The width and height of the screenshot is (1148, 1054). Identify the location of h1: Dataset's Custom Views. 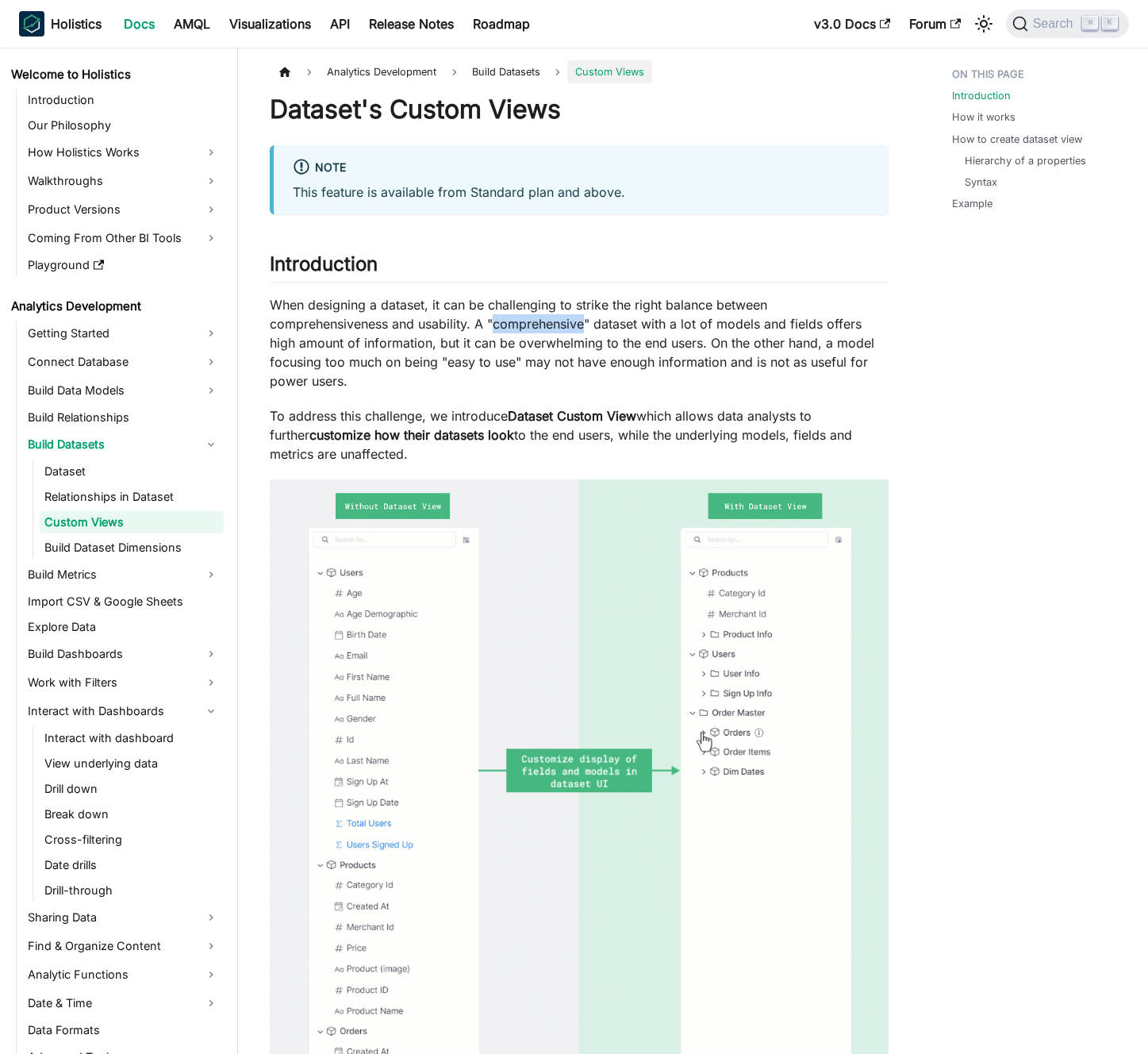
(580, 110).